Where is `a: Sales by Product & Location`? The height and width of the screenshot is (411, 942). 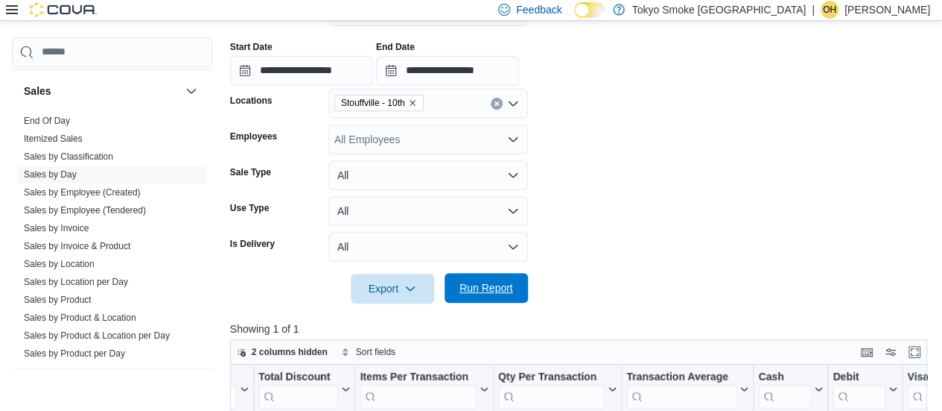 a: Sales by Product & Location is located at coordinates (80, 317).